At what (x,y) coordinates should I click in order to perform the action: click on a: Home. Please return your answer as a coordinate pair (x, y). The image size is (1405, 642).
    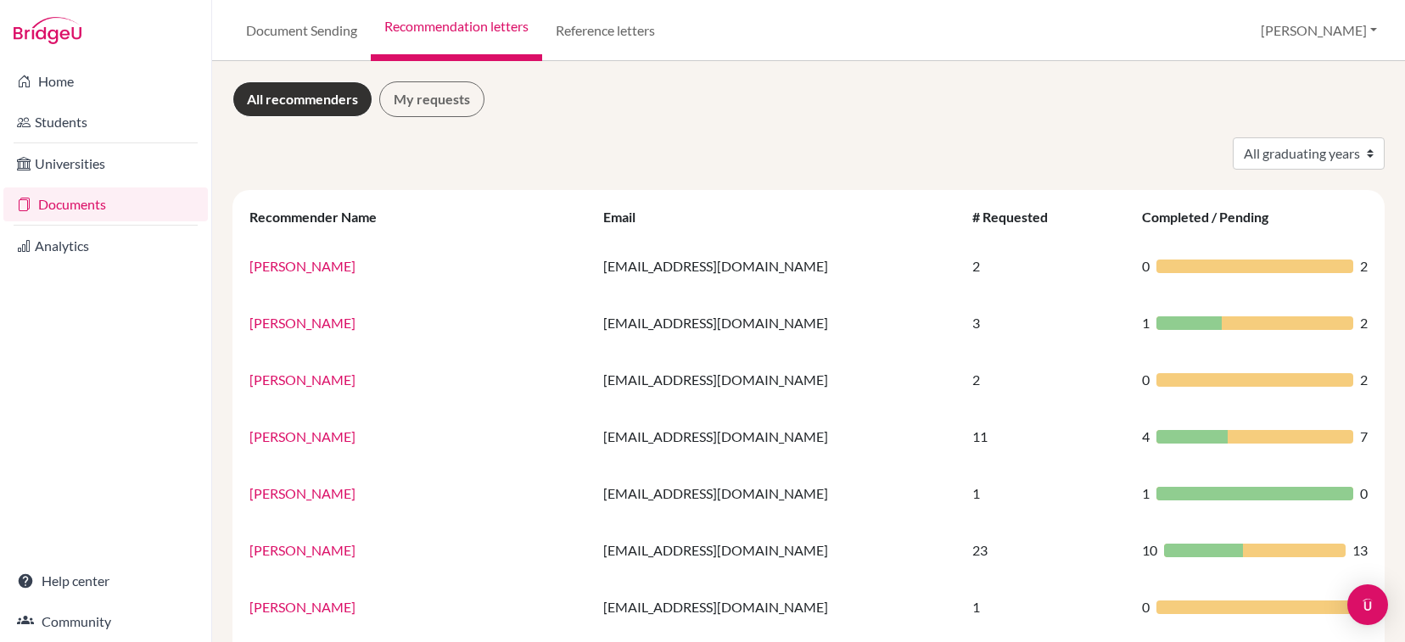
    Looking at the image, I should click on (105, 81).